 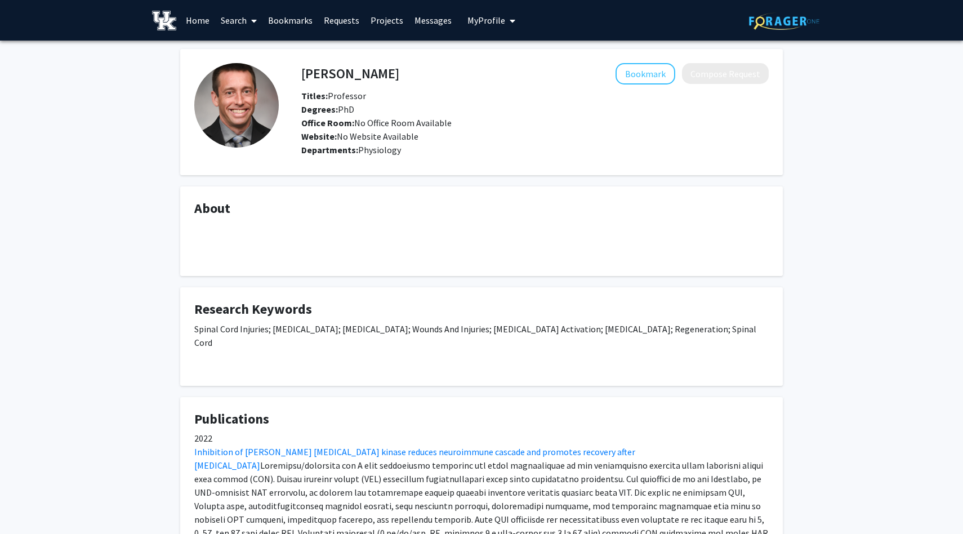 I want to click on a: Messages, so click(x=433, y=20).